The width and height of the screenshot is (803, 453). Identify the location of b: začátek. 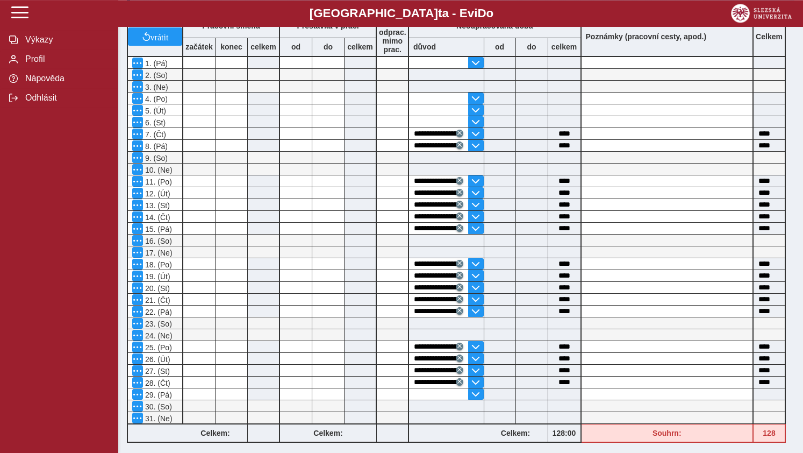
(199, 47).